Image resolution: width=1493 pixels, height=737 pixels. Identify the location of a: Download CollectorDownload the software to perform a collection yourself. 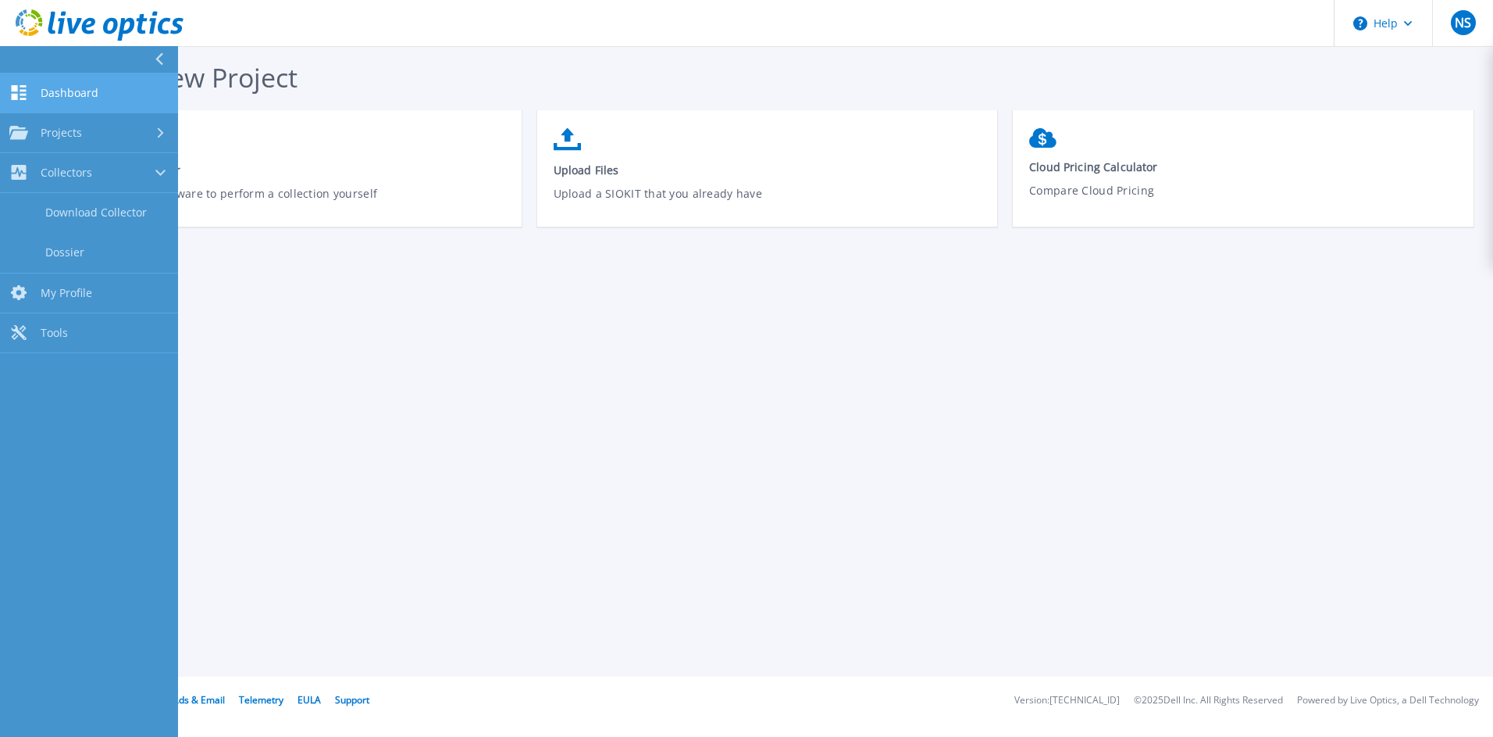
(291, 176).